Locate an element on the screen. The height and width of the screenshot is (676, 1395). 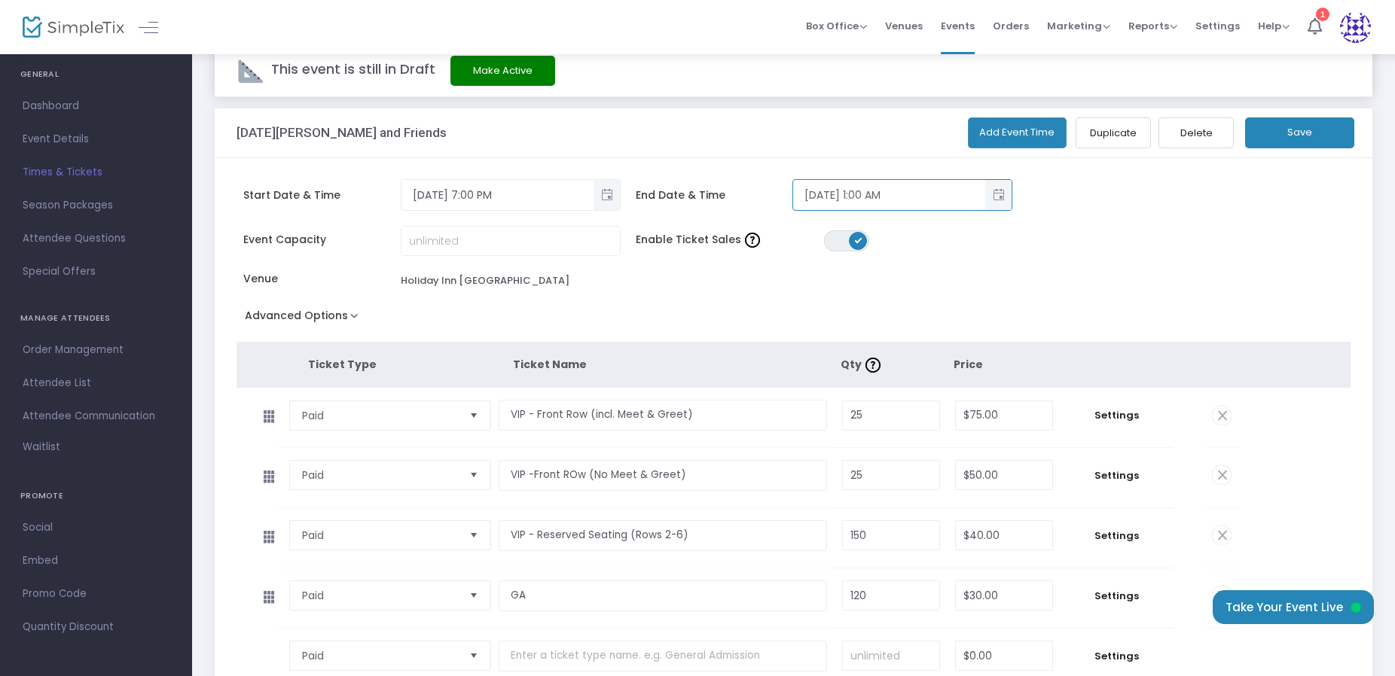
button: Delete is located at coordinates (1196, 133).